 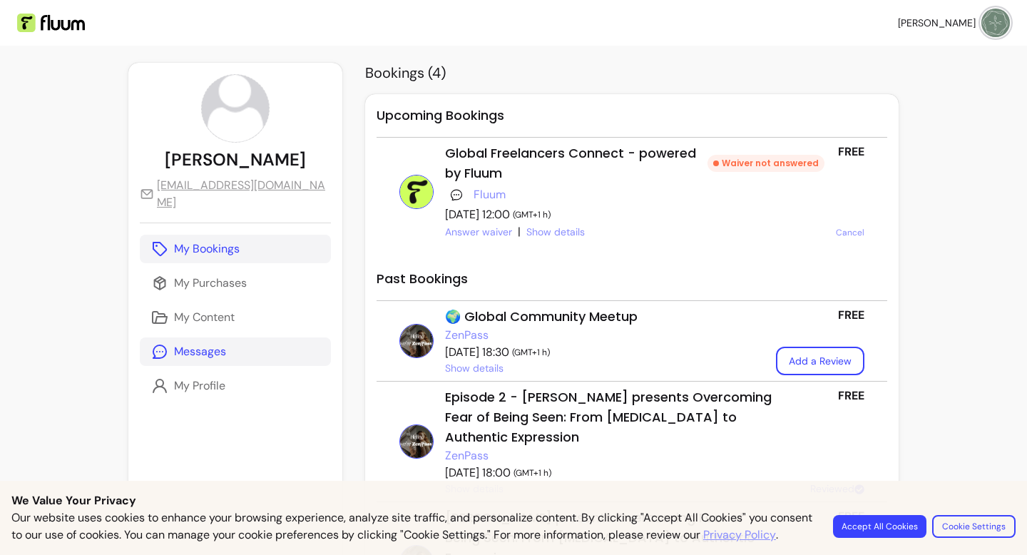 I want to click on p: My Profile, so click(x=200, y=386).